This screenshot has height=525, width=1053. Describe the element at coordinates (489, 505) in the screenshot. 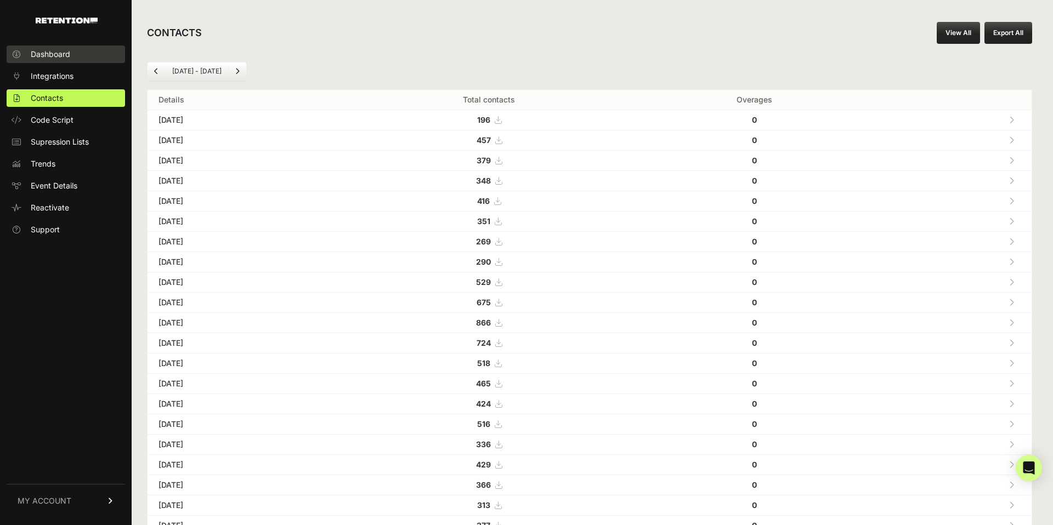

I see `a: 313` at that location.